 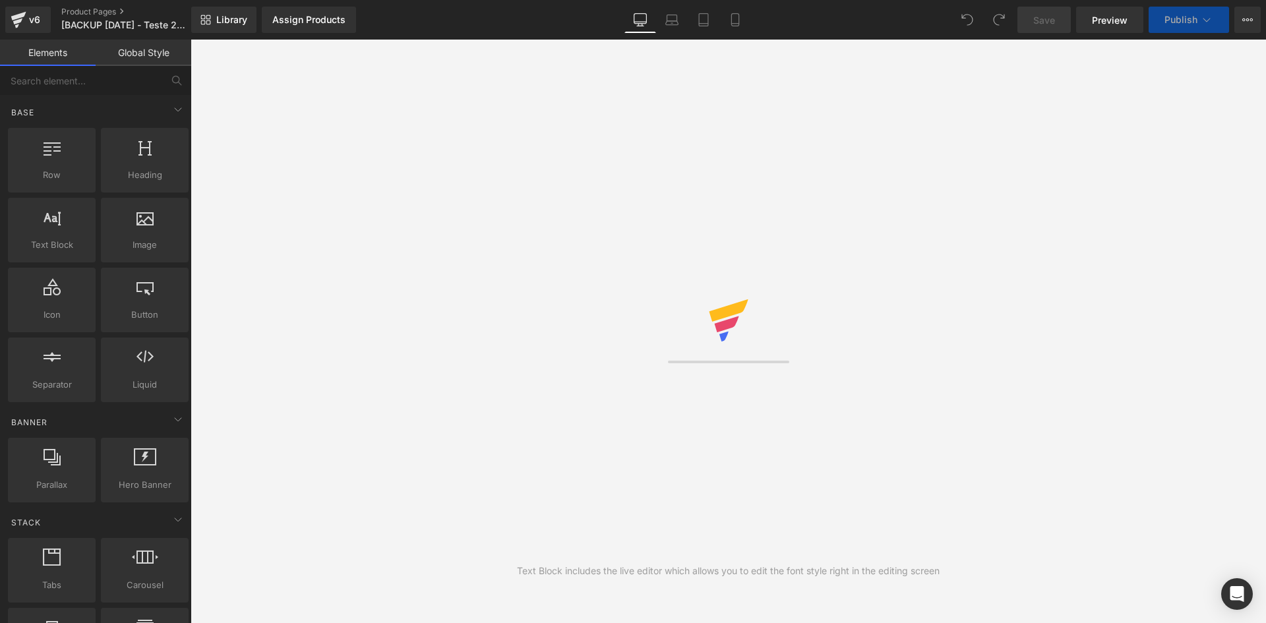 What do you see at coordinates (1044, 20) in the screenshot?
I see `span: Save` at bounding box center [1044, 20].